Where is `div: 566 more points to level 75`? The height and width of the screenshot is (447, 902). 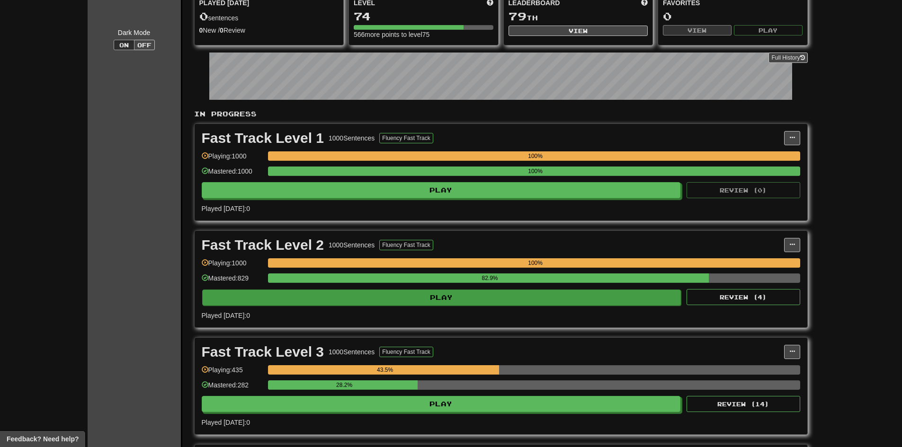
div: 566 more points to level 75 is located at coordinates (423, 35).